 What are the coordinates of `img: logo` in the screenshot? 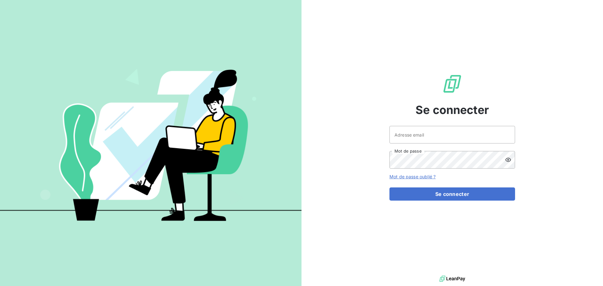 It's located at (452, 279).